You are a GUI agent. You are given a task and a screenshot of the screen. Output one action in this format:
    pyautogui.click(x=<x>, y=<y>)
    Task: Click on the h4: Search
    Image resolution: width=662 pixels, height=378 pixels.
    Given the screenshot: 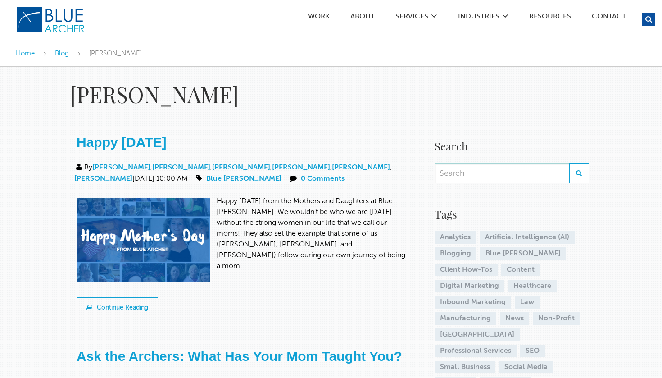 What is the action you would take?
    pyautogui.click(x=512, y=146)
    